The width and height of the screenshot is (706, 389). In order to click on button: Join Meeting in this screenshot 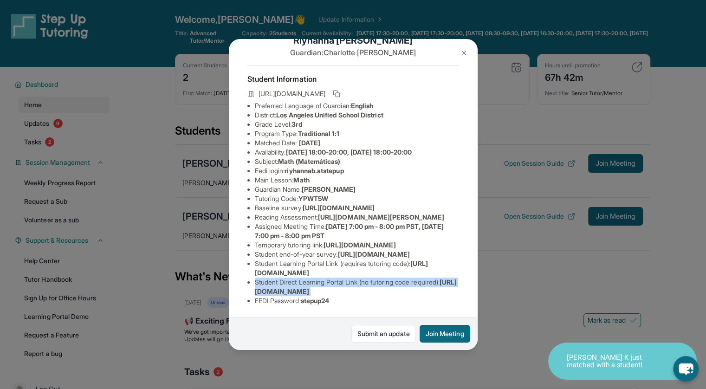, I will do `click(444, 334)`.